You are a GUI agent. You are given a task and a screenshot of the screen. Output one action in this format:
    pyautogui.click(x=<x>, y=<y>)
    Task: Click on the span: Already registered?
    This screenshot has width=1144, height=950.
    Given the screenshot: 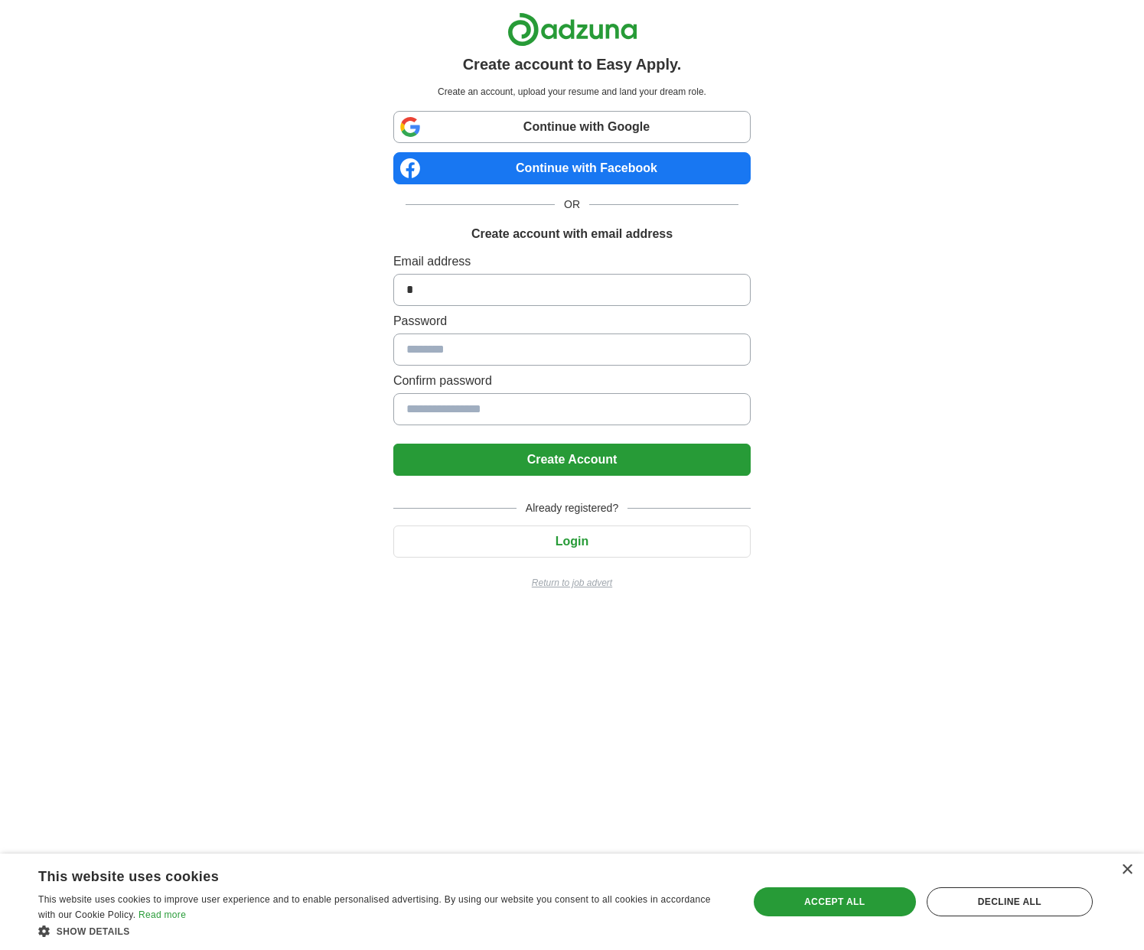 What is the action you would take?
    pyautogui.click(x=571, y=508)
    